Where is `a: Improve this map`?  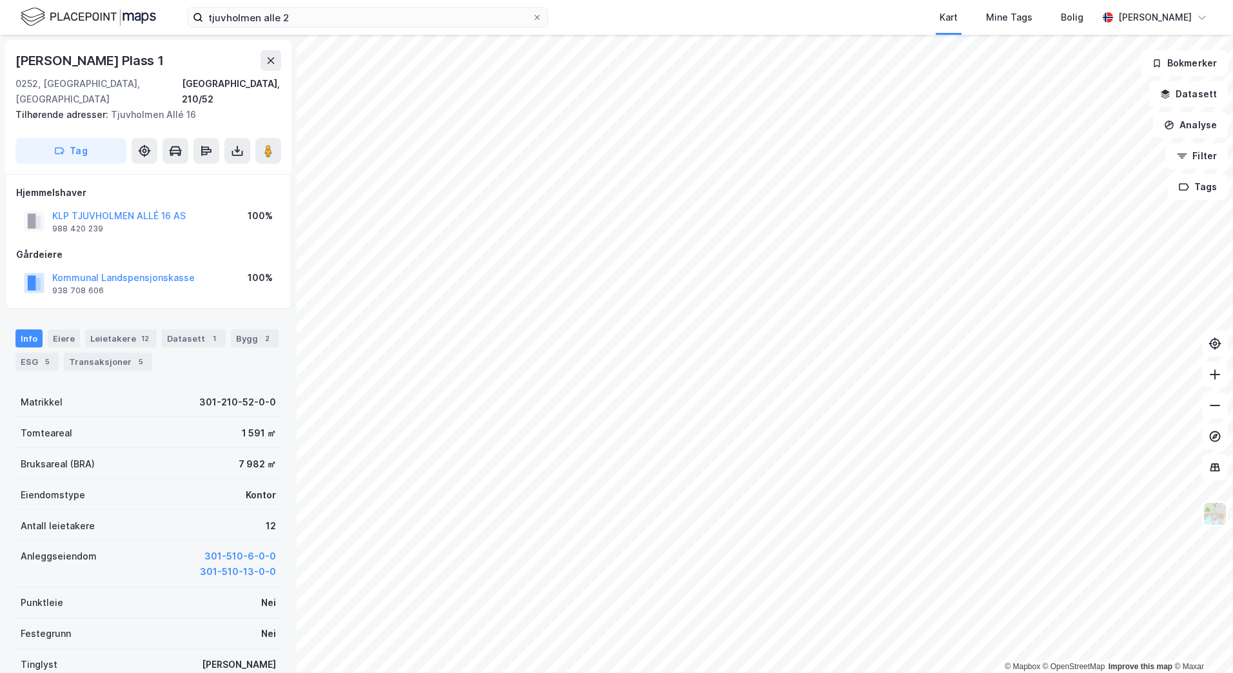 a: Improve this map is located at coordinates (1140, 667).